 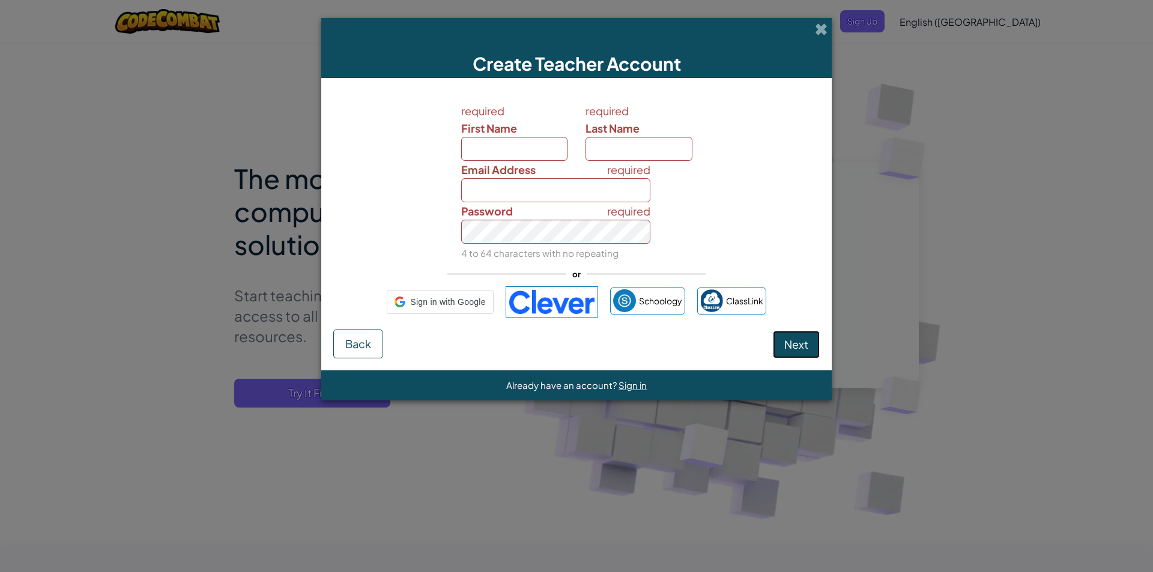 I want to click on span: First Name, so click(x=489, y=128).